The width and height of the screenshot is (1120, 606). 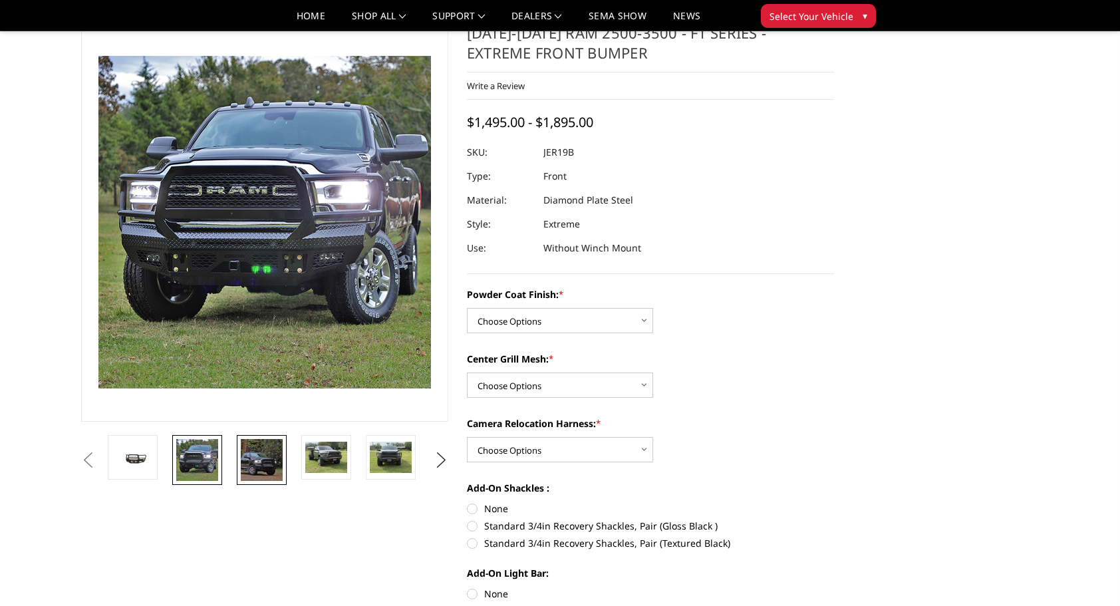 What do you see at coordinates (812, 16) in the screenshot?
I see `span: Select Your Vehicle` at bounding box center [812, 16].